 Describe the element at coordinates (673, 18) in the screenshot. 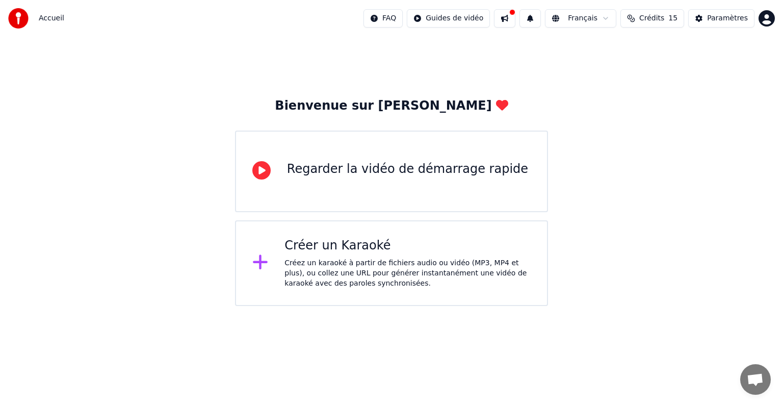

I see `span: 15` at that location.